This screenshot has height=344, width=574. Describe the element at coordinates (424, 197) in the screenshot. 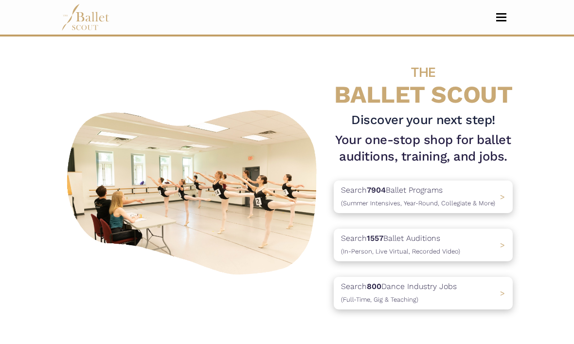

I see `a: Search7904Ballet Programs(Summer Intensives, Year-Round, Collegiate & More)>` at that location.